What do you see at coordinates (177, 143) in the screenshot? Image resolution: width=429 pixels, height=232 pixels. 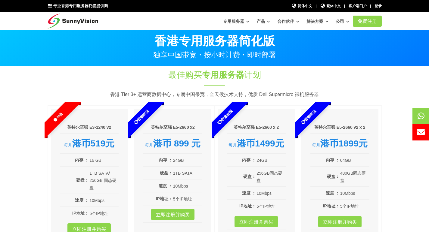 I see `font: 港币 899 元` at bounding box center [177, 143].